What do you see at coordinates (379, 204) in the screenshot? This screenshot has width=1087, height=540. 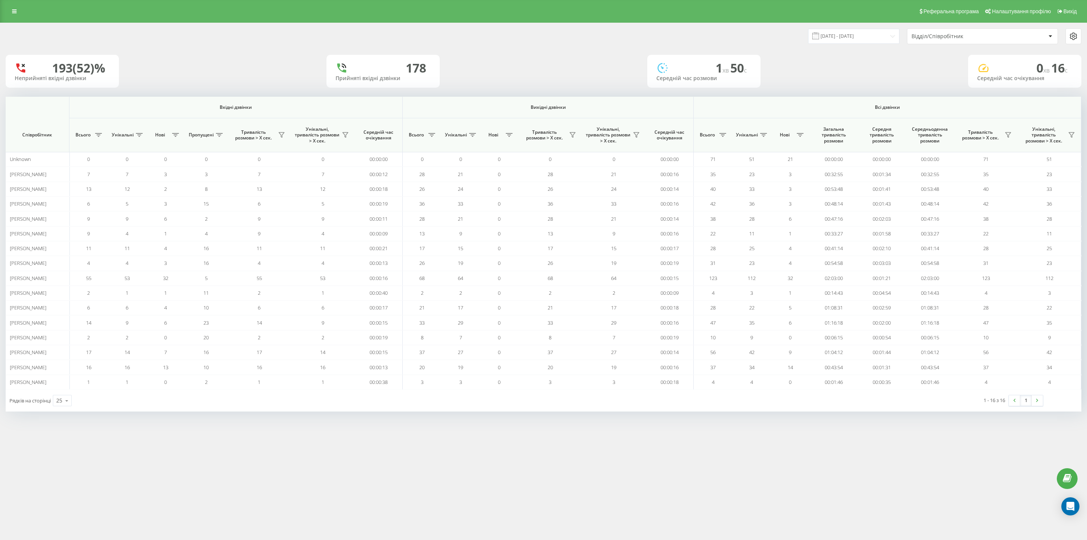 I see `td: 00:00:19` at bounding box center [379, 204].